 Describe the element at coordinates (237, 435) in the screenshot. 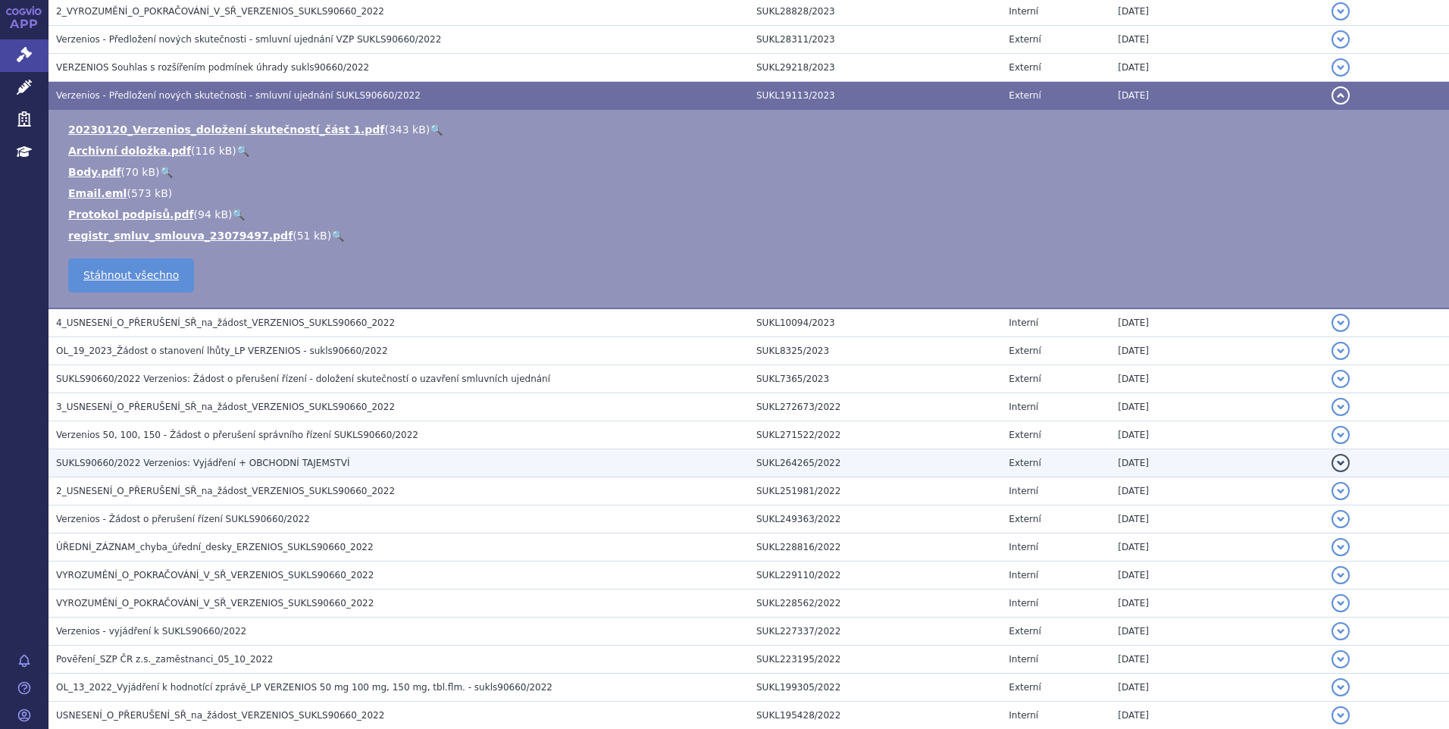

I see `span: Verzenios 50, 100, 150 - Žádost o přerušení správního řízení SUKLS90660/2022` at that location.